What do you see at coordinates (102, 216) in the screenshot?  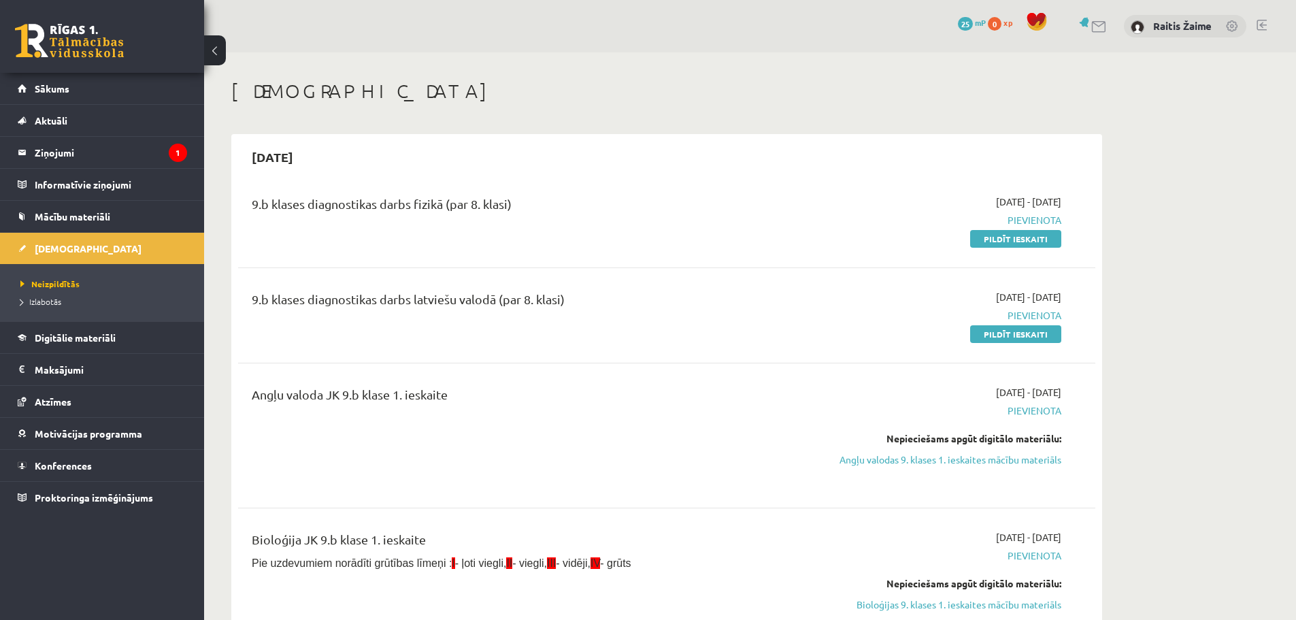 I see `a: Mācību materiāli` at bounding box center [102, 216].